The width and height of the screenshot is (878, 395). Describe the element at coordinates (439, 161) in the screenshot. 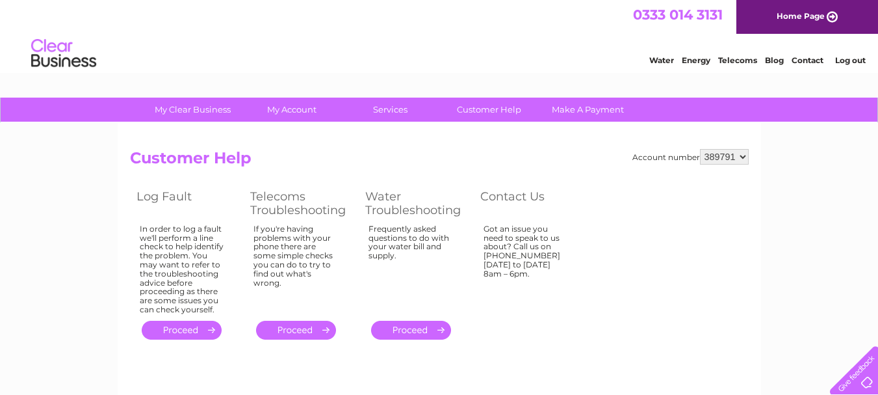

I see `h2: Customer Help` at that location.